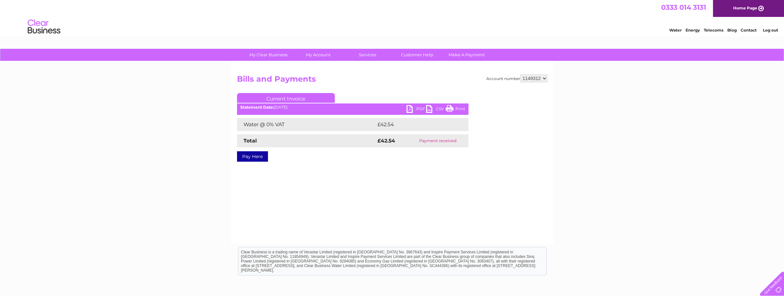 The height and width of the screenshot is (296, 784). Describe the element at coordinates (417, 55) in the screenshot. I see `a: Customer Help` at that location.